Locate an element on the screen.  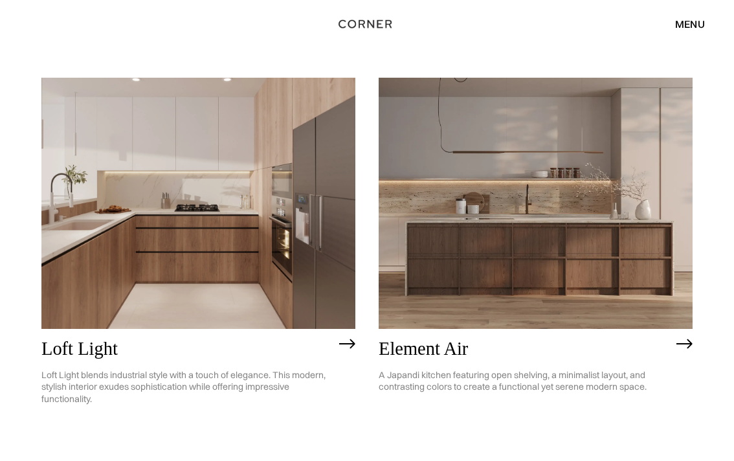
p: A Japandi kitchen featuring open shelving, a minimalist layout, and contrasting colors to create ... is located at coordinates (524, 381).